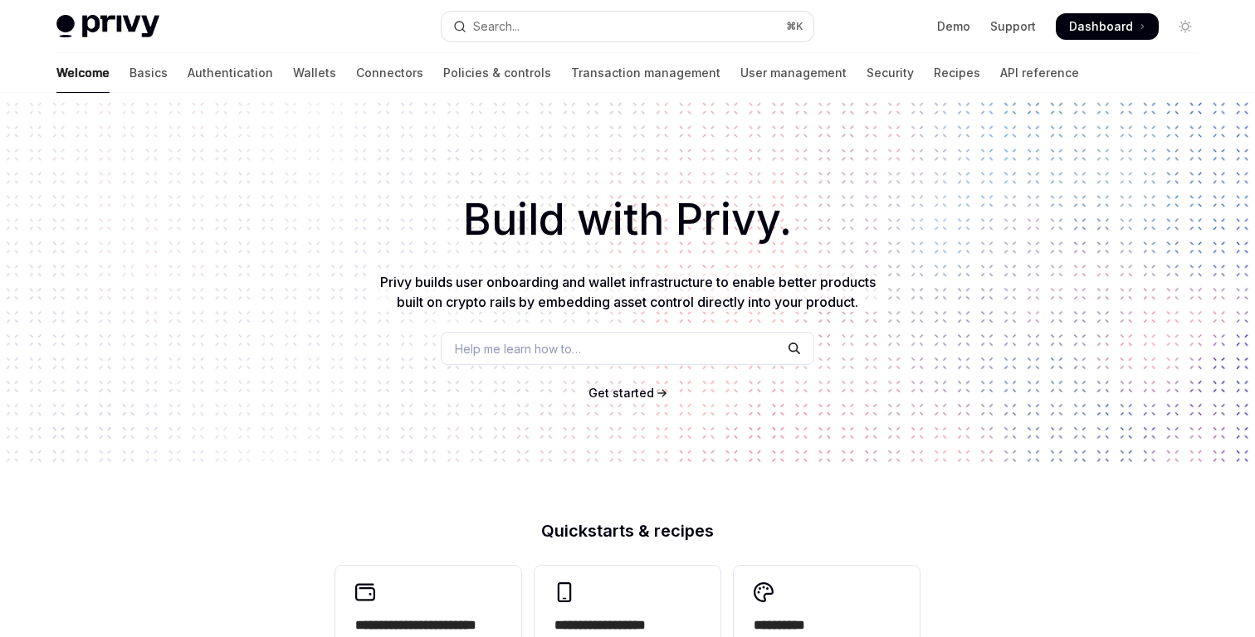 Image resolution: width=1255 pixels, height=637 pixels. I want to click on a: User management, so click(793, 73).